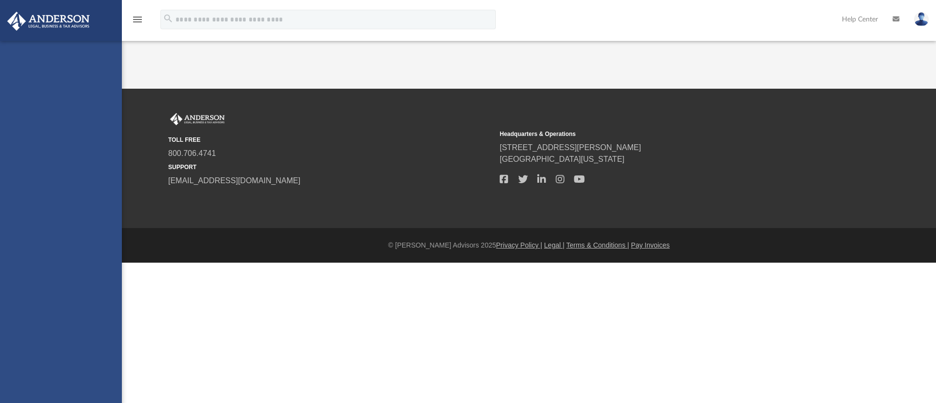 The width and height of the screenshot is (936, 403). Describe the element at coordinates (554, 245) in the screenshot. I see `a: Legal |` at that location.